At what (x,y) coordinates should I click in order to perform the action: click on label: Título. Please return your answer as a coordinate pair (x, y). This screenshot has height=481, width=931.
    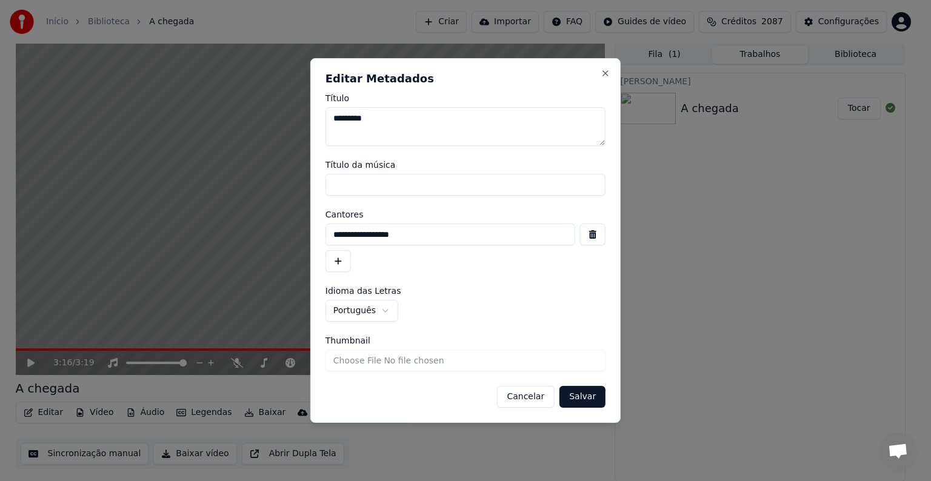
    Looking at the image, I should click on (465, 98).